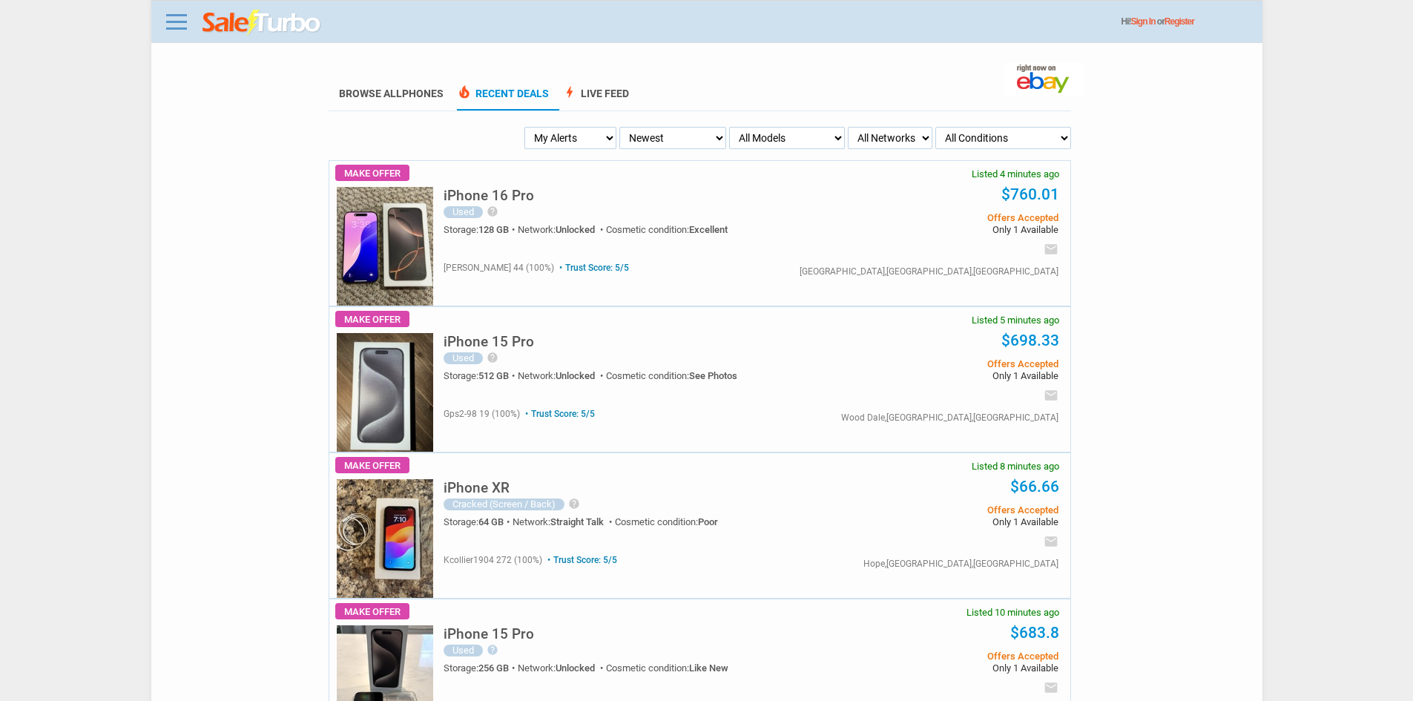 The height and width of the screenshot is (701, 1413). I want to click on a: Register, so click(1179, 22).